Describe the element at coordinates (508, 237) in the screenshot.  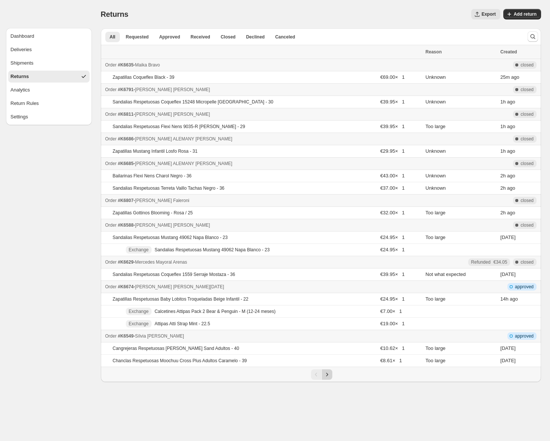
I see `time: Thursday, August 14, 2025 at 5:49:52 PM` at that location.